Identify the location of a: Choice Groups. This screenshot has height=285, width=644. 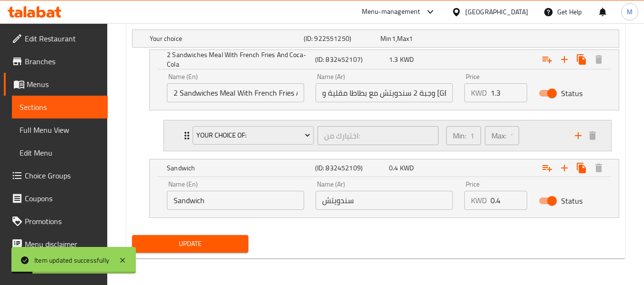
(56, 176).